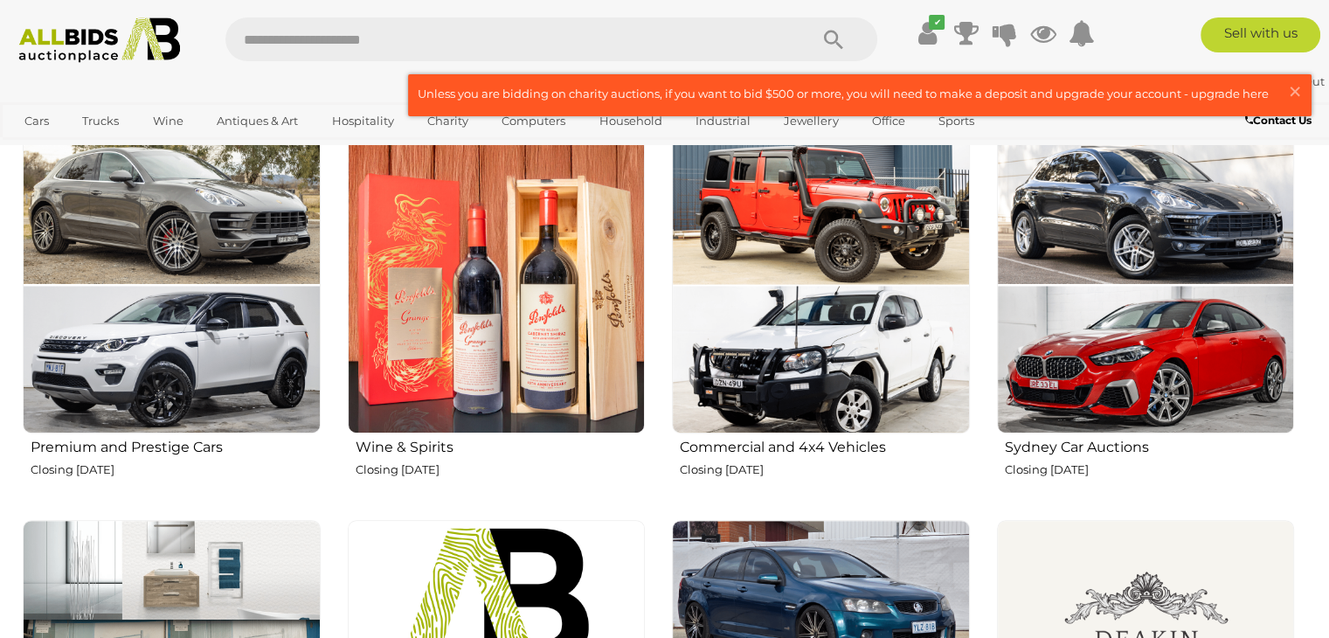 This screenshot has width=1329, height=638. I want to click on button: Search, so click(834, 39).